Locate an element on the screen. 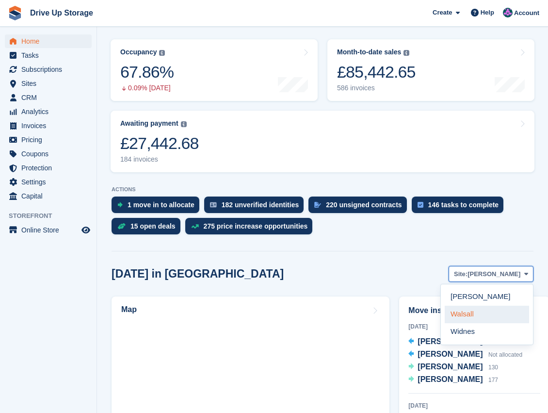  span: CRM is located at coordinates (50, 98).